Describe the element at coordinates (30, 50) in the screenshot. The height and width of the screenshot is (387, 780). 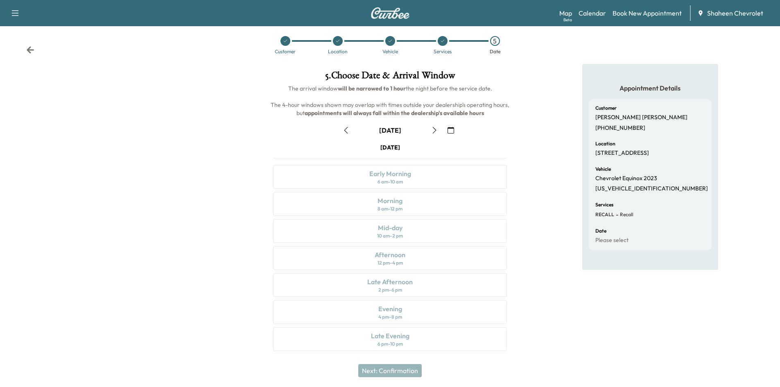
I see `div: Back` at that location.